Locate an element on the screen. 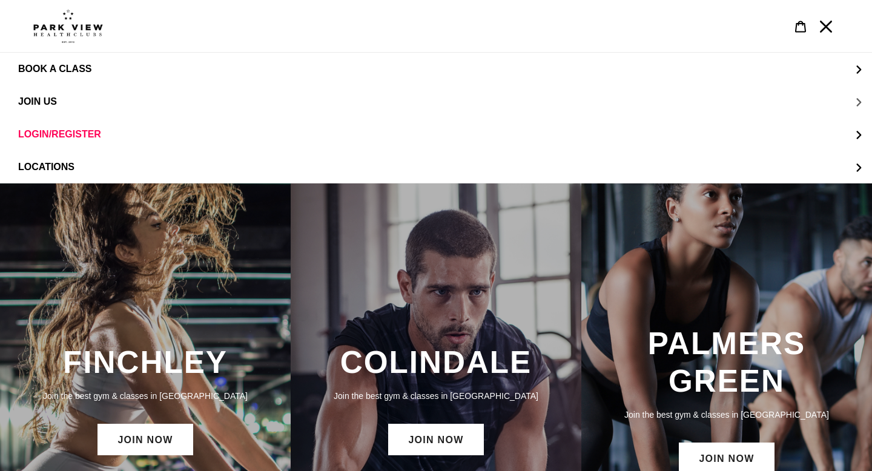  button: Menu is located at coordinates (826, 26).